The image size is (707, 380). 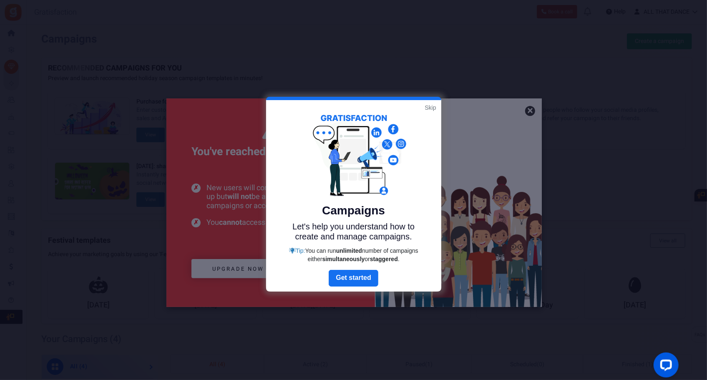 What do you see at coordinates (354, 211) in the screenshot?
I see `h5: Campaigns` at bounding box center [354, 211].